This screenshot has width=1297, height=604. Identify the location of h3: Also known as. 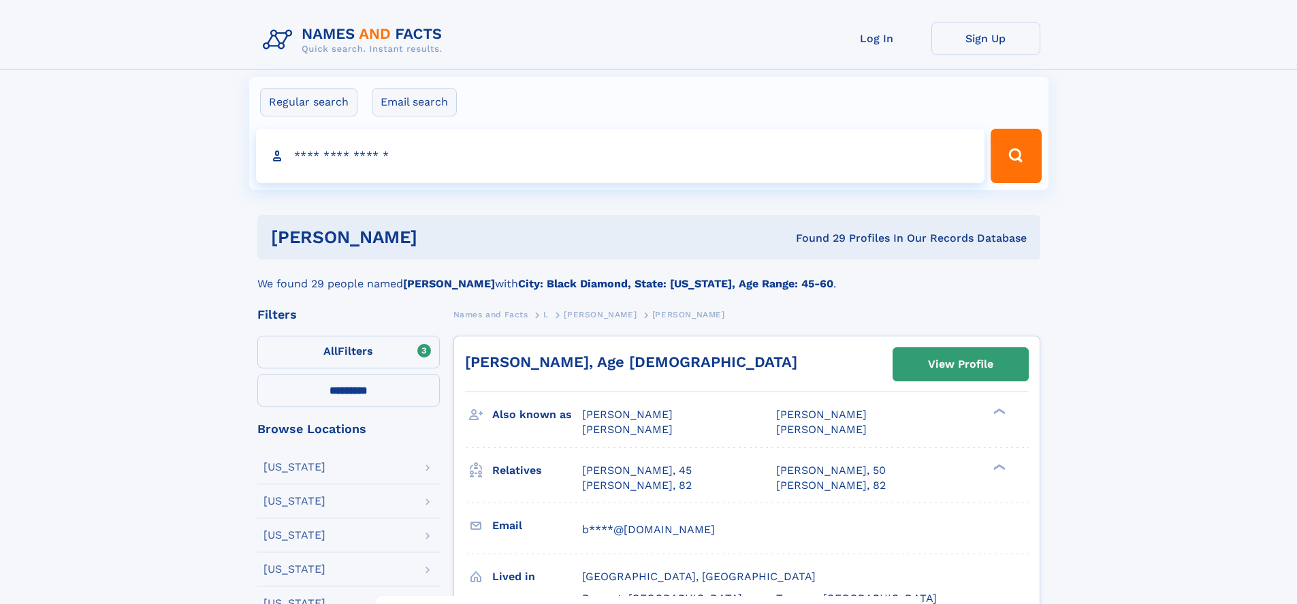
(537, 415).